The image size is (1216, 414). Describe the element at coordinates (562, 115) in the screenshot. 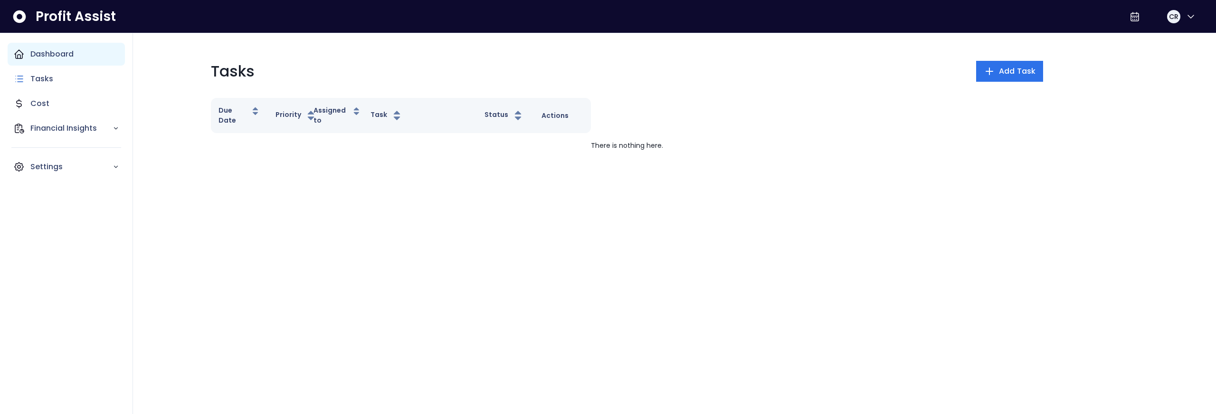

I see `th: Actions` at that location.